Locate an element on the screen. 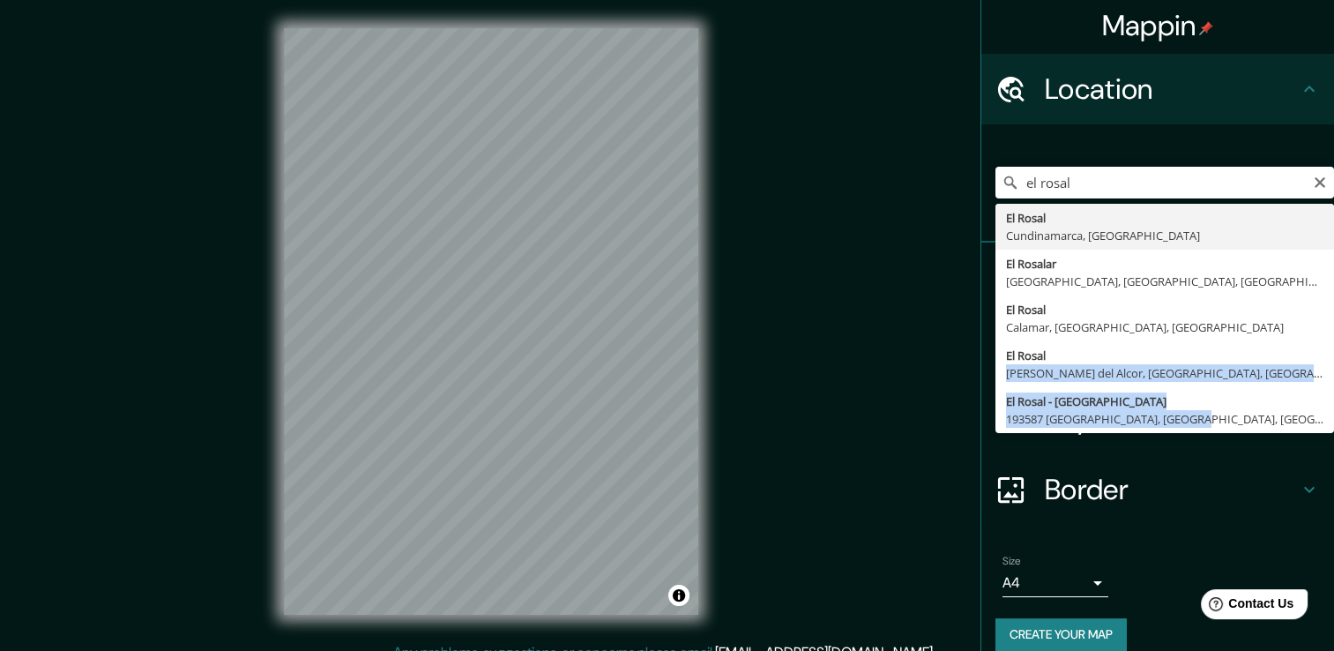 This screenshot has width=1334, height=651. h4: Mappin is located at coordinates (1157, 26).